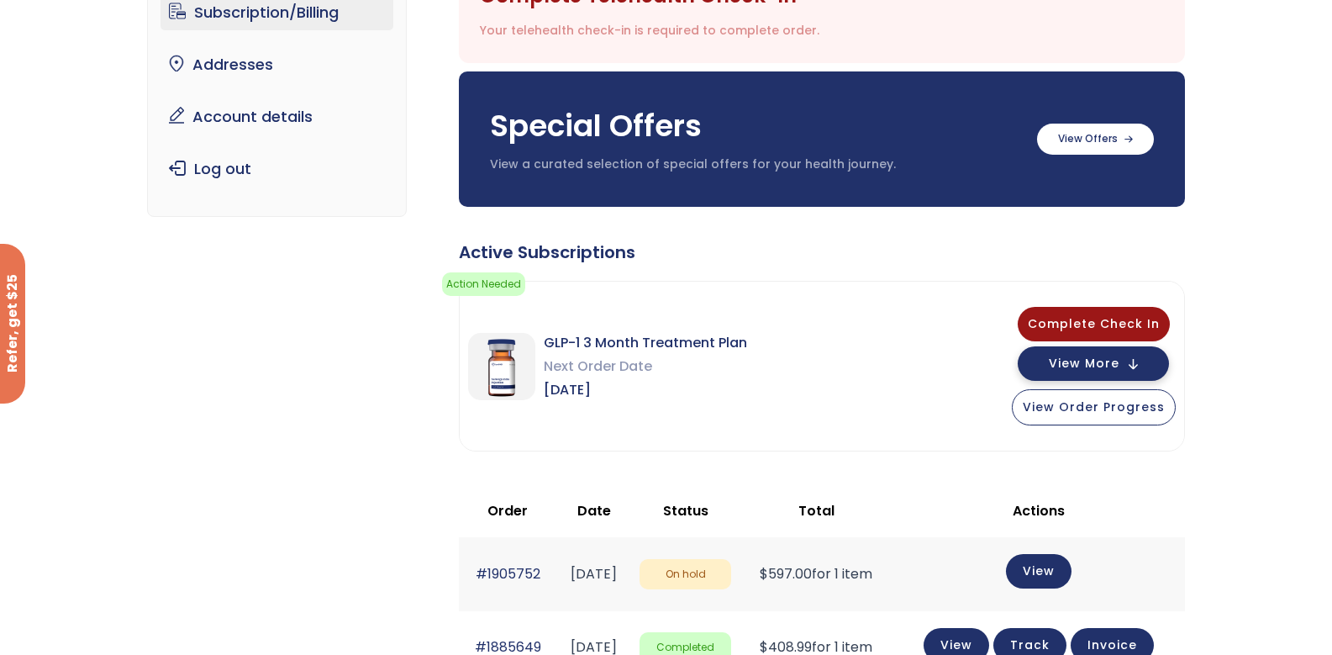  What do you see at coordinates (1093, 407) in the screenshot?
I see `button: View Order Progress` at bounding box center [1093, 407].